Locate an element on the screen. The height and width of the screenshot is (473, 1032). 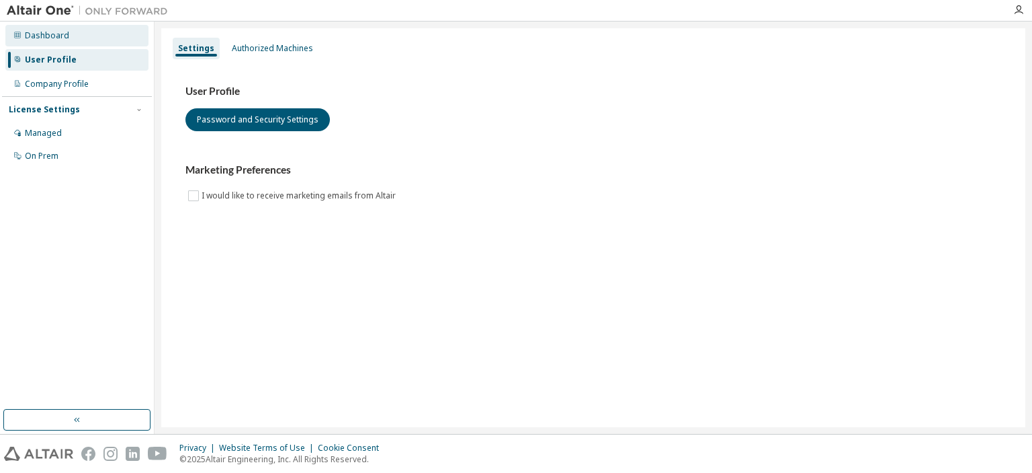
h3: Marketing Preferences is located at coordinates (593, 170).